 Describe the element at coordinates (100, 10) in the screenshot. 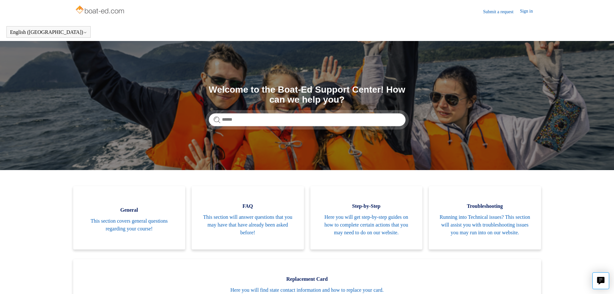

I see `img: Boat-Ed Help Center home page` at that location.